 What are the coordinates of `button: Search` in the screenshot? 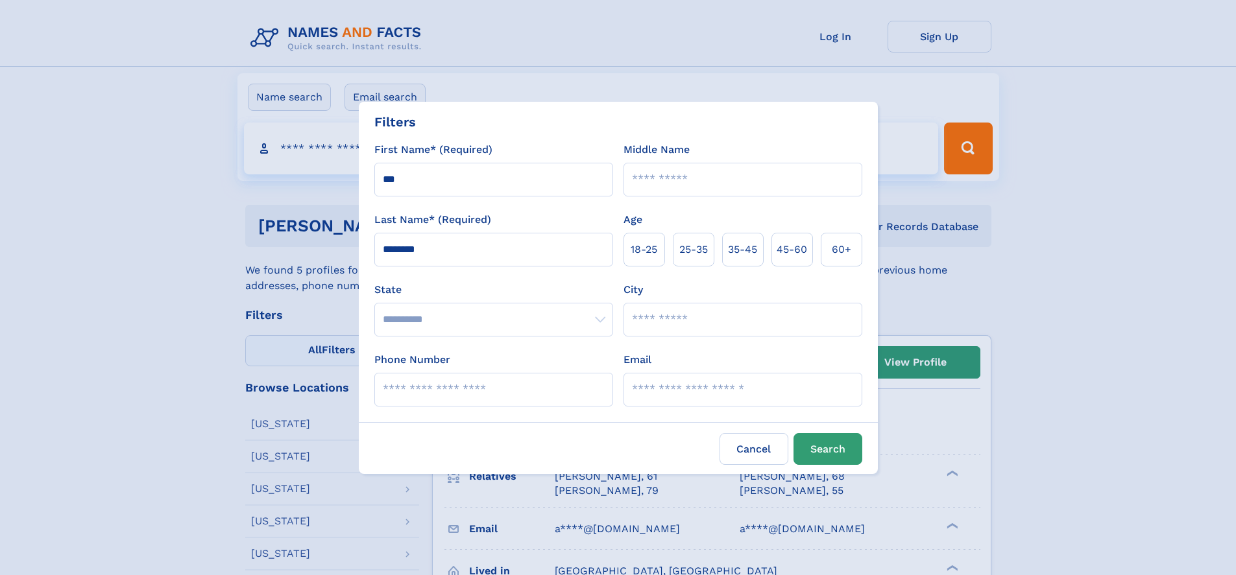 It's located at (828, 449).